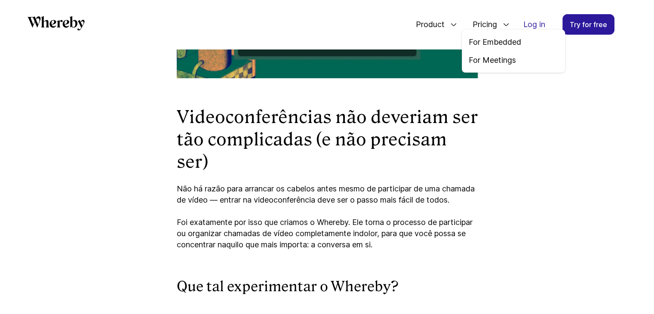 The width and height of the screenshot is (654, 314). What do you see at coordinates (514, 42) in the screenshot?
I see `a: For Embedded` at bounding box center [514, 42].